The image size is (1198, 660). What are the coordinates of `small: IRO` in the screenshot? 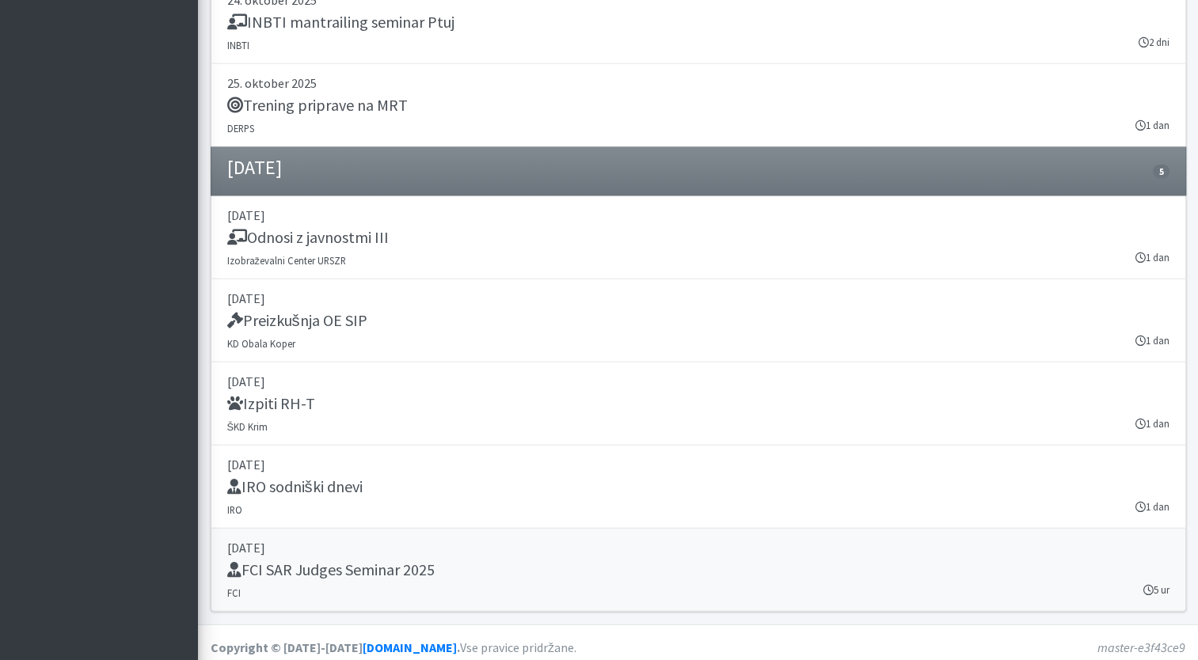 It's located at (234, 510).